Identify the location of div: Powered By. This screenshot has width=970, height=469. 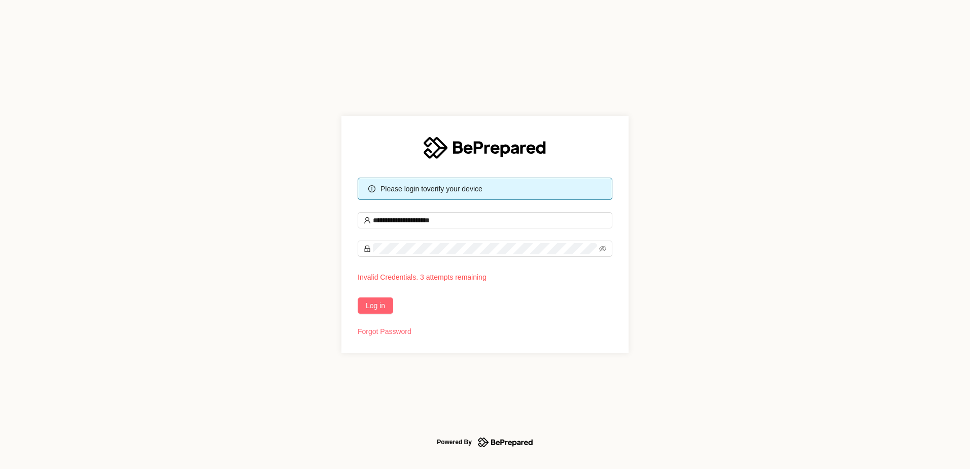
(454, 442).